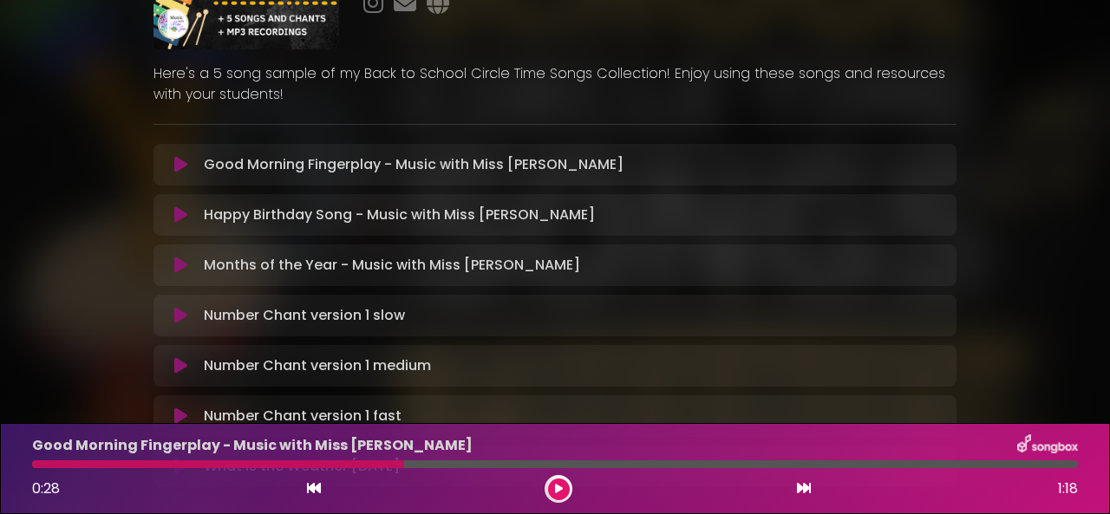 The width and height of the screenshot is (1110, 514). Describe the element at coordinates (1067, 489) in the screenshot. I see `span: 1:18` at that location.